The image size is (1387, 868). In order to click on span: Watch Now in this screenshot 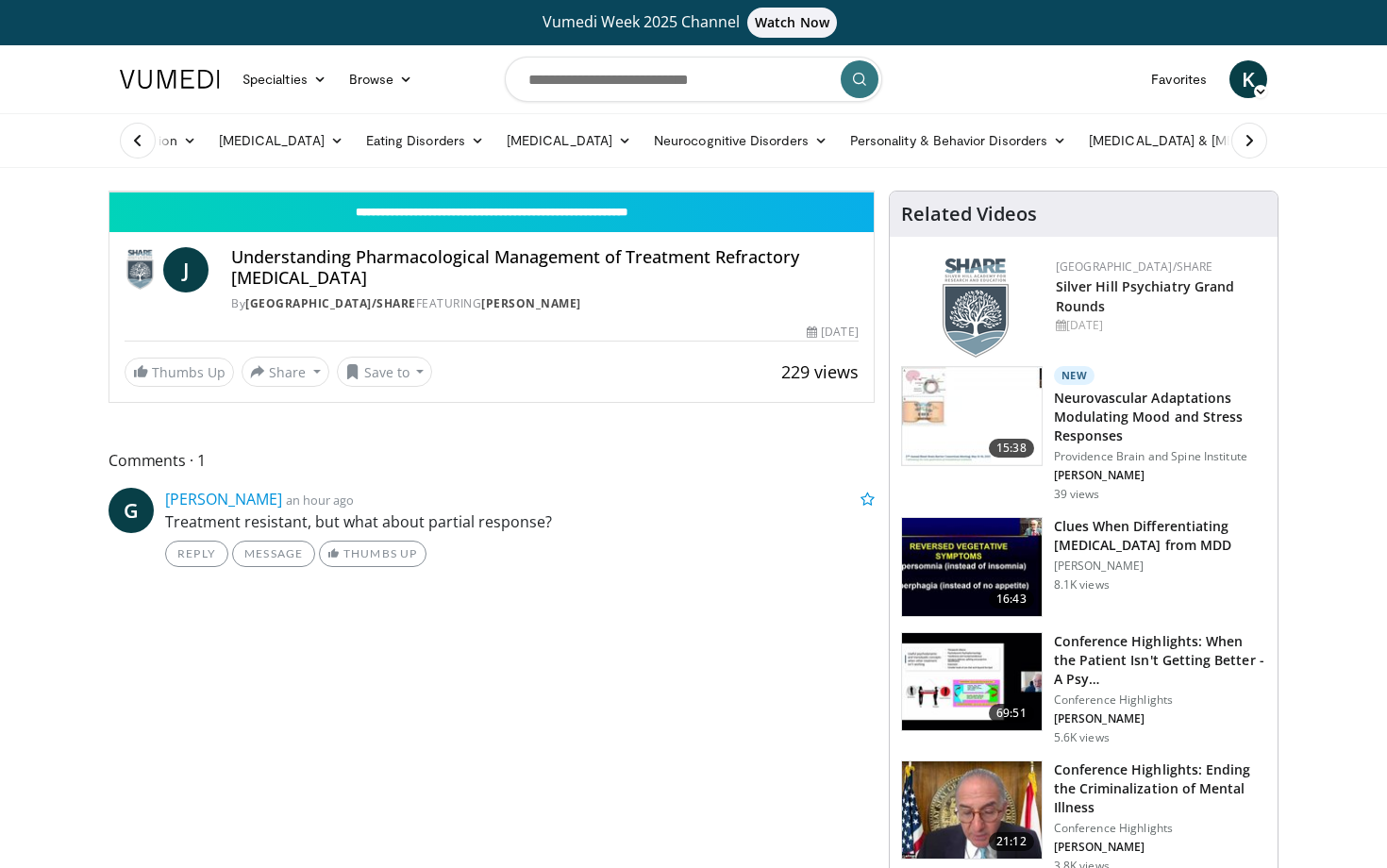, I will do `click(792, 22)`.